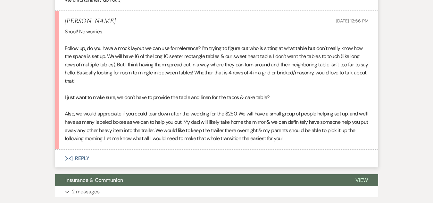 Image resolution: width=433 pixels, height=203 pixels. Describe the element at coordinates (217, 97) in the screenshot. I see `p: I just want to make sure, we don’t have to provide the table and linen for the tacos & cake table?` at that location.